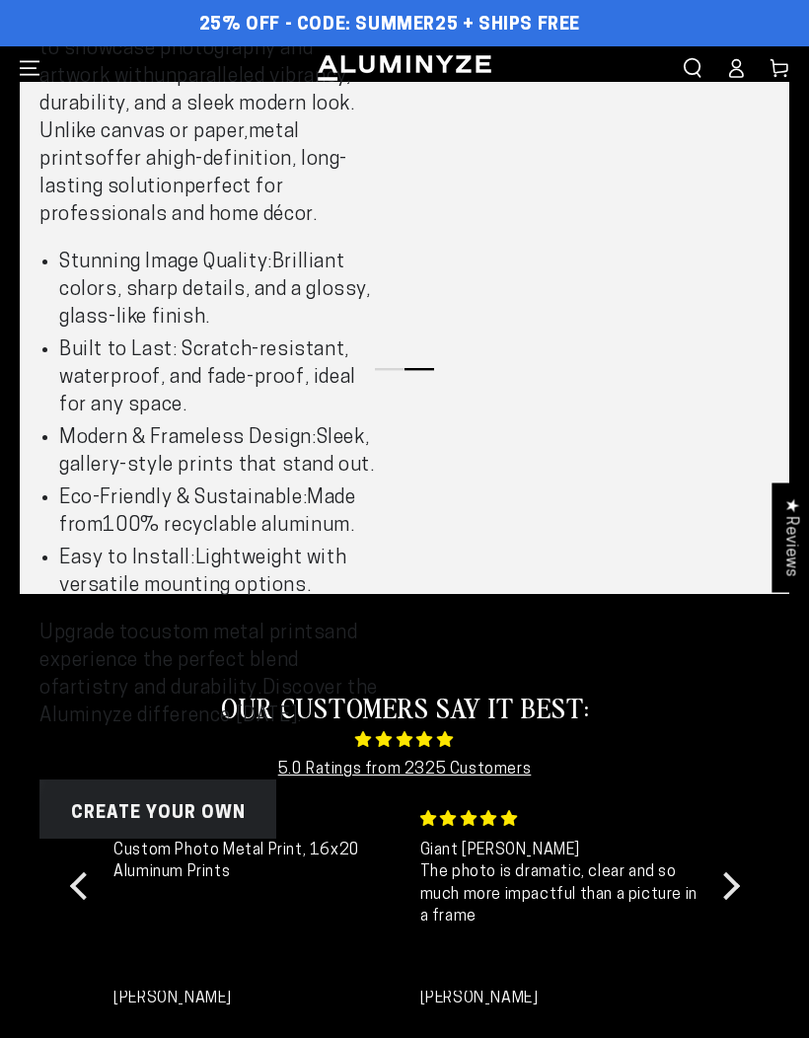  Describe the element at coordinates (404, 769) in the screenshot. I see `a: 5.0 Ratings from 2325 Customers` at that location.